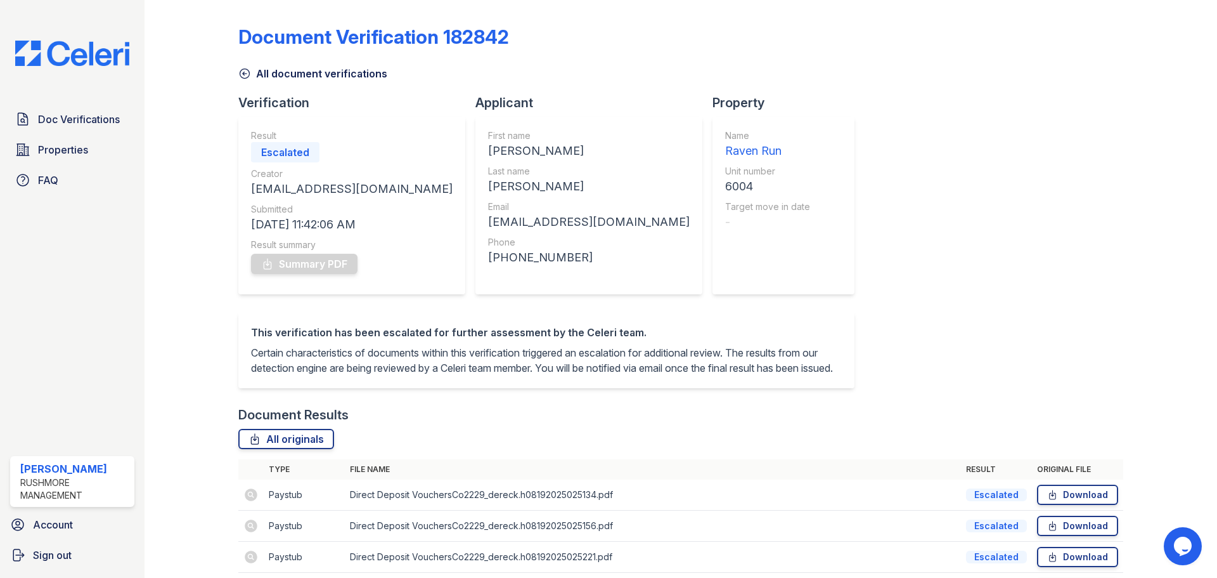 The width and height of the screenshot is (1217, 578). Describe the element at coordinates (52, 555) in the screenshot. I see `span: Sign out` at that location.